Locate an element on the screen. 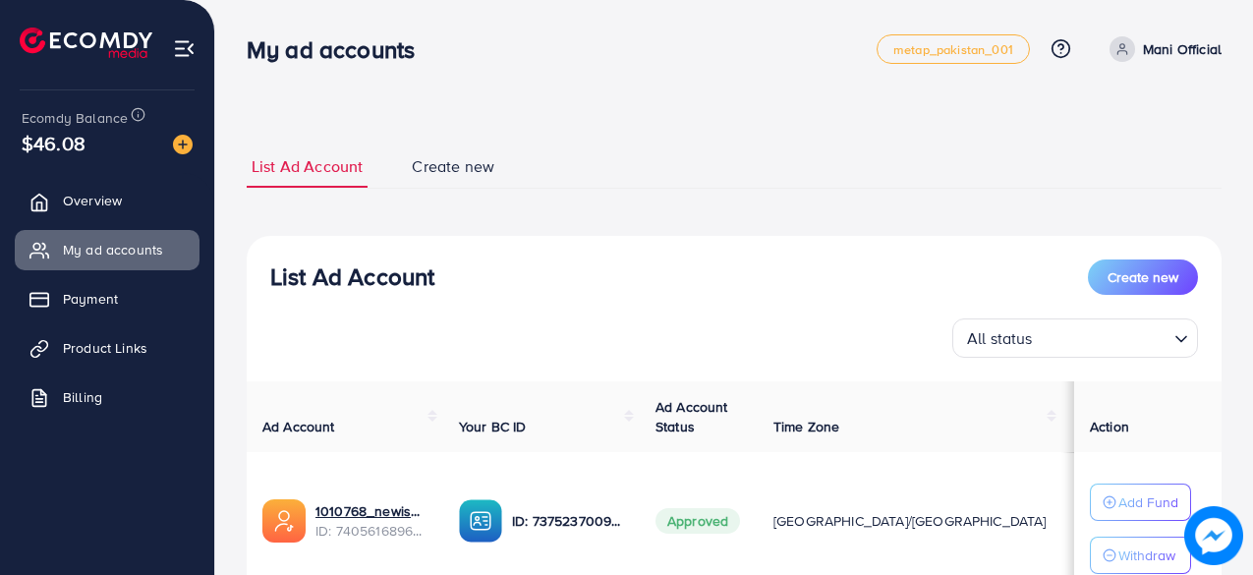 This screenshot has width=1253, height=575. img: logo is located at coordinates (86, 42).